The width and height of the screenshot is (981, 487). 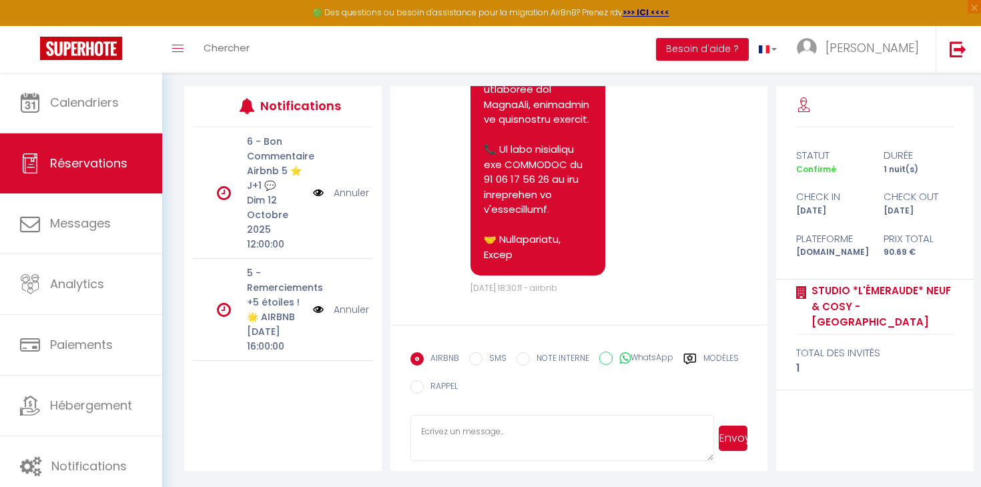 What do you see at coordinates (646, 12) in the screenshot?
I see `strong: >>> ICI <<<<` at bounding box center [646, 12].